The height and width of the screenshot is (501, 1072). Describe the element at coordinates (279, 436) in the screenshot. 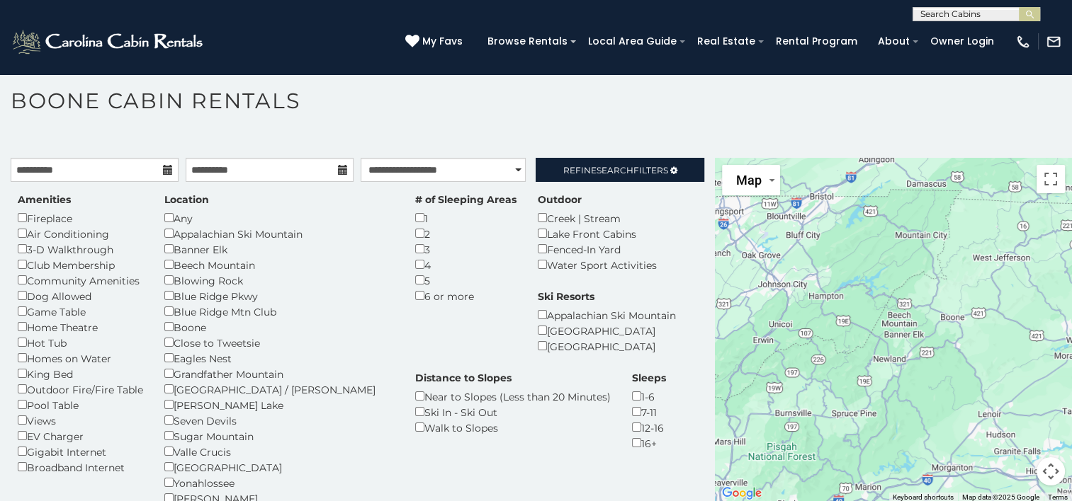

I see `div: Sugar Mountain` at that location.